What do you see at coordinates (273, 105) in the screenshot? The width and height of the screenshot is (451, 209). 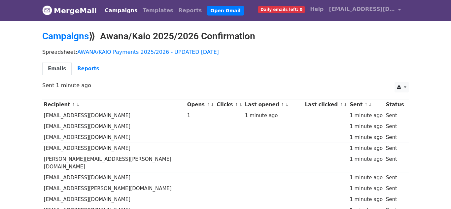 I see `th: Last opened` at bounding box center [273, 105].